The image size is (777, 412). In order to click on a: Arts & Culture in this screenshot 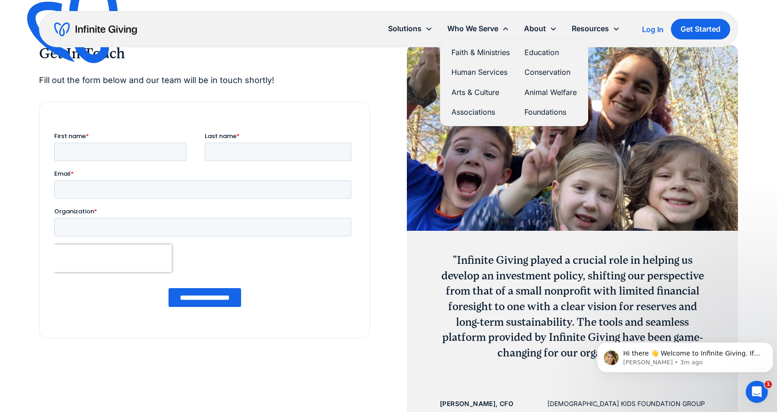, I will do `click(480, 92)`.